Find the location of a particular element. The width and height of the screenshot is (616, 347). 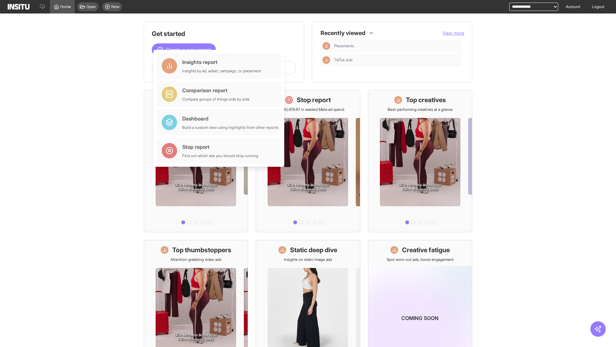

div: Dashboard is located at coordinates (230, 118).